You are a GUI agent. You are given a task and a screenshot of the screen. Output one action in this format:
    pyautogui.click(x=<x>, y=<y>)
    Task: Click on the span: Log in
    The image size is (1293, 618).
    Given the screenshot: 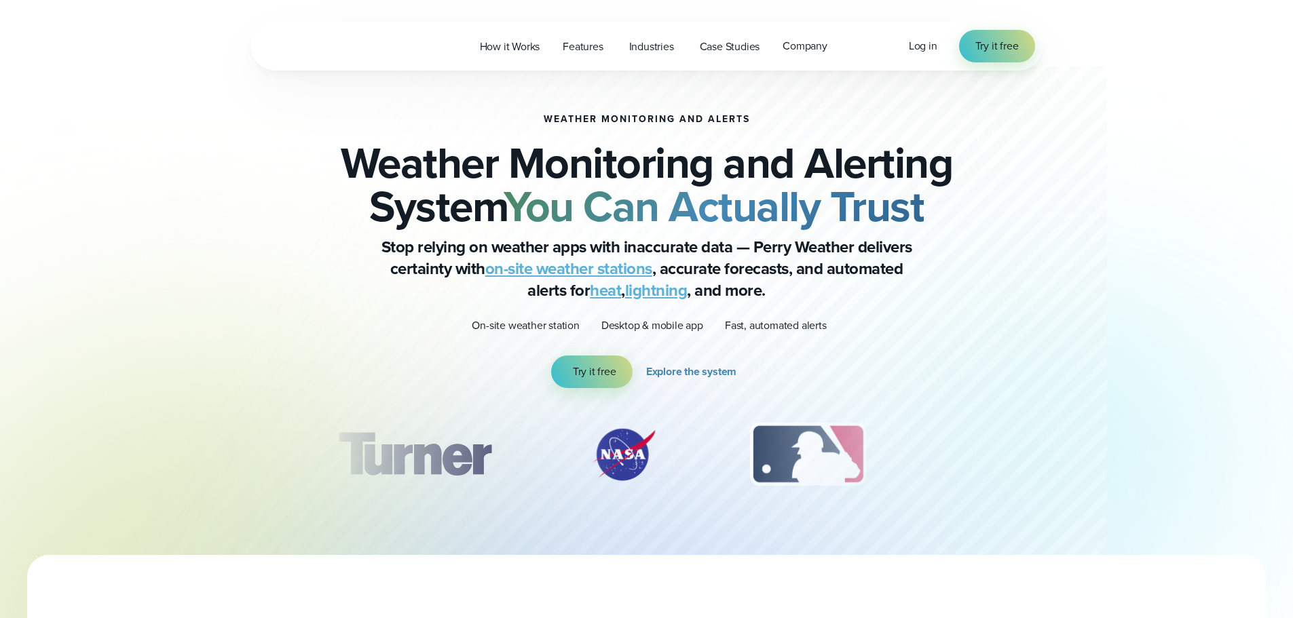 What is the action you would take?
    pyautogui.click(x=923, y=45)
    